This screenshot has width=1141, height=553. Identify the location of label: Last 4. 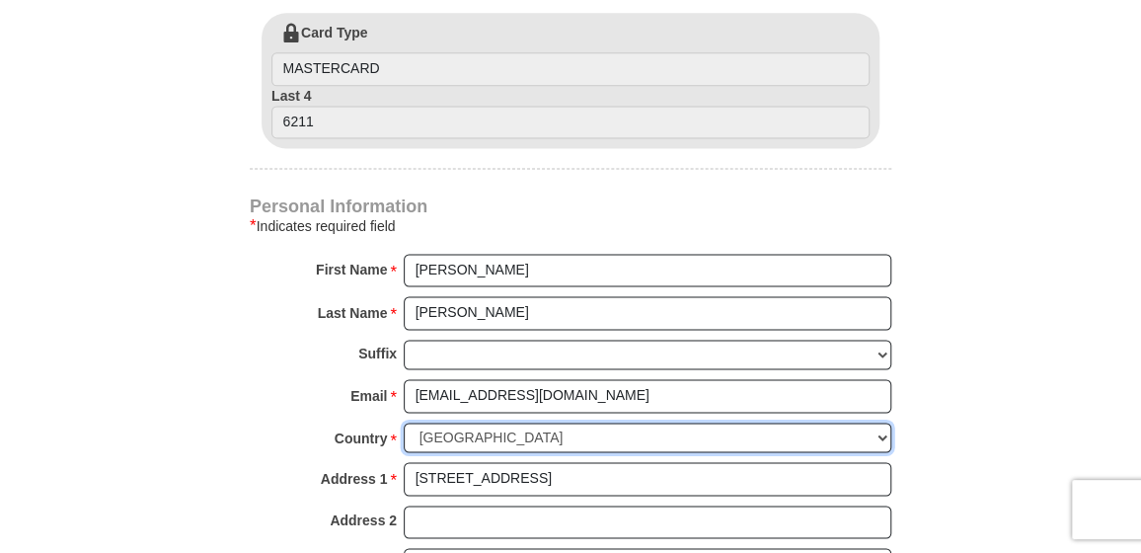
(570, 113).